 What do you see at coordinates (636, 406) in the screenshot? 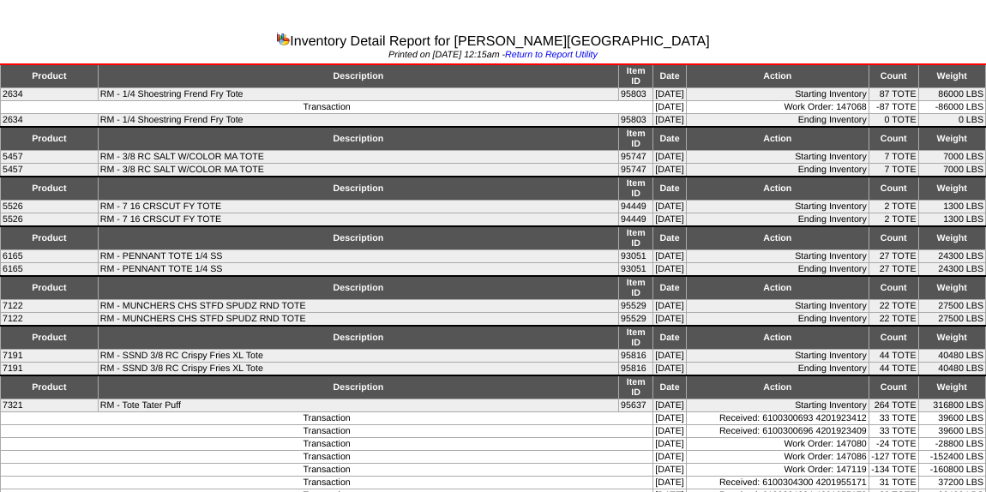
I see `td: 95637` at bounding box center [636, 406].